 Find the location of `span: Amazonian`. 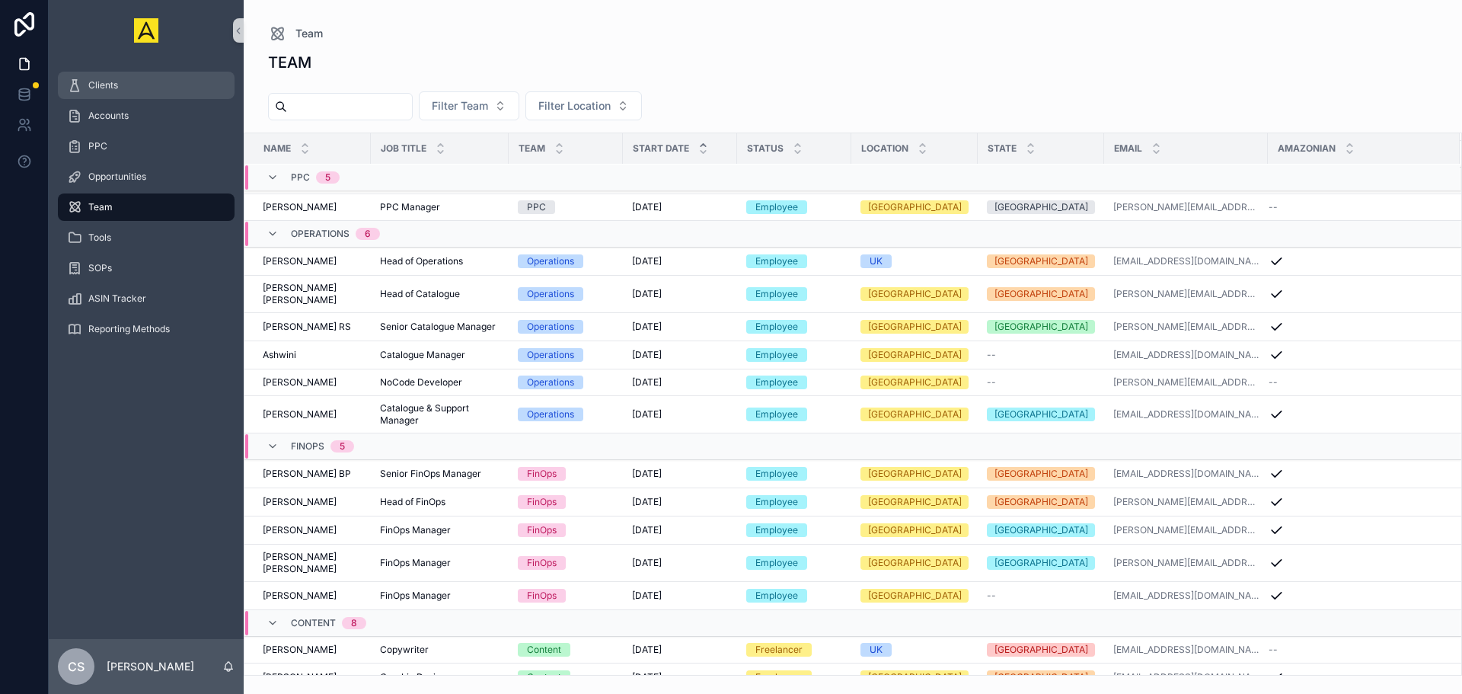

span: Amazonian is located at coordinates (1307, 149).